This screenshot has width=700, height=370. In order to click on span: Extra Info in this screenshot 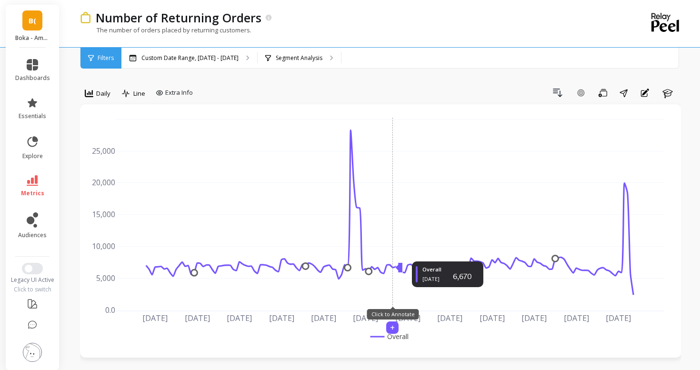, I will do `click(179, 93)`.